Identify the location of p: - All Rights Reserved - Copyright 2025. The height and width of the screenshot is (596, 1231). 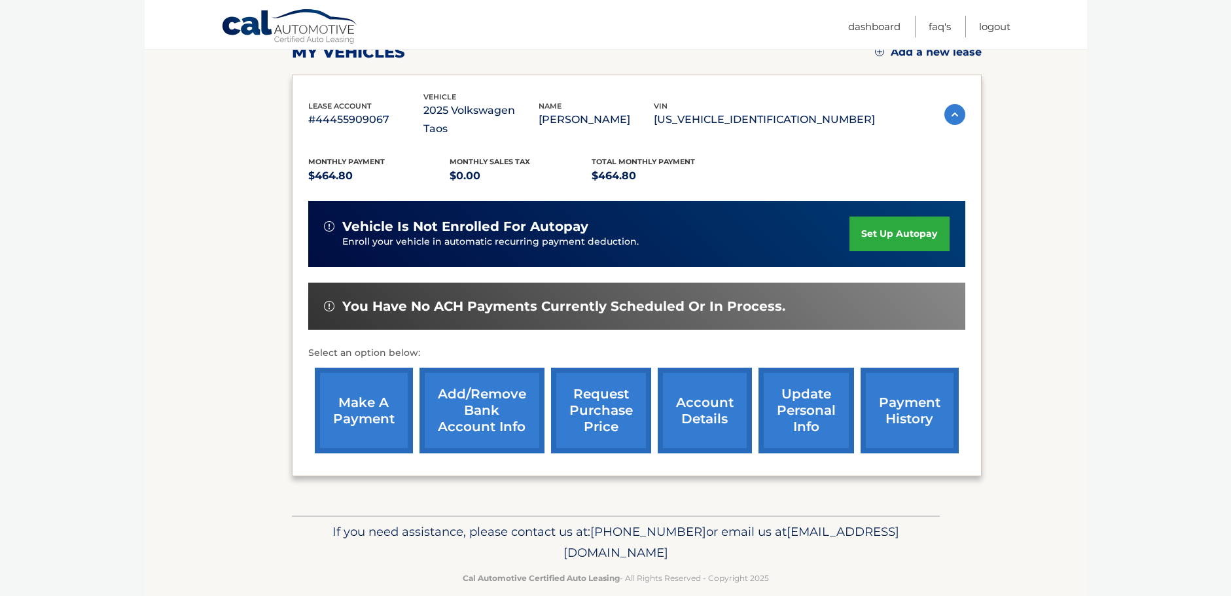
(616, 578).